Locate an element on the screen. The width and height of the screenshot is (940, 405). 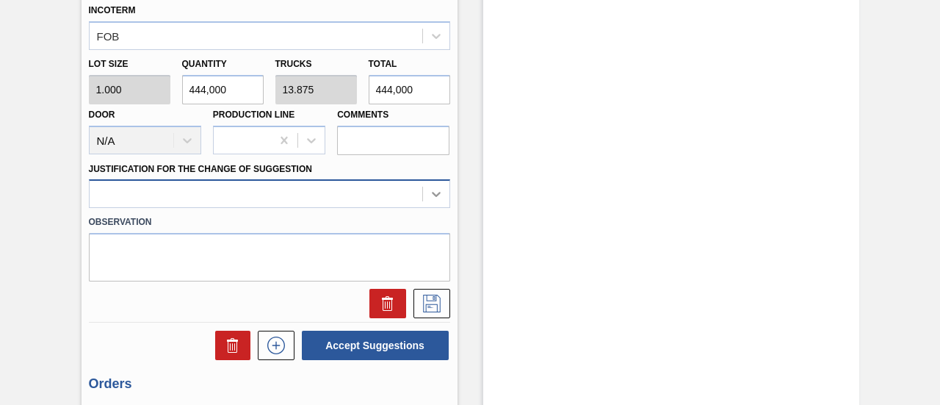
label: Door is located at coordinates (102, 115).